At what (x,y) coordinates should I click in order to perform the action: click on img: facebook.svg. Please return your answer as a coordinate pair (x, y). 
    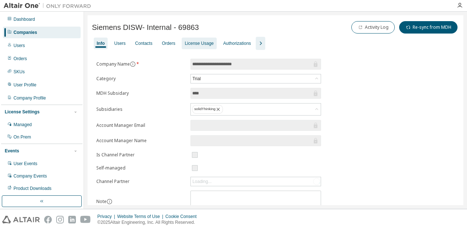
    Looking at the image, I should click on (48, 220).